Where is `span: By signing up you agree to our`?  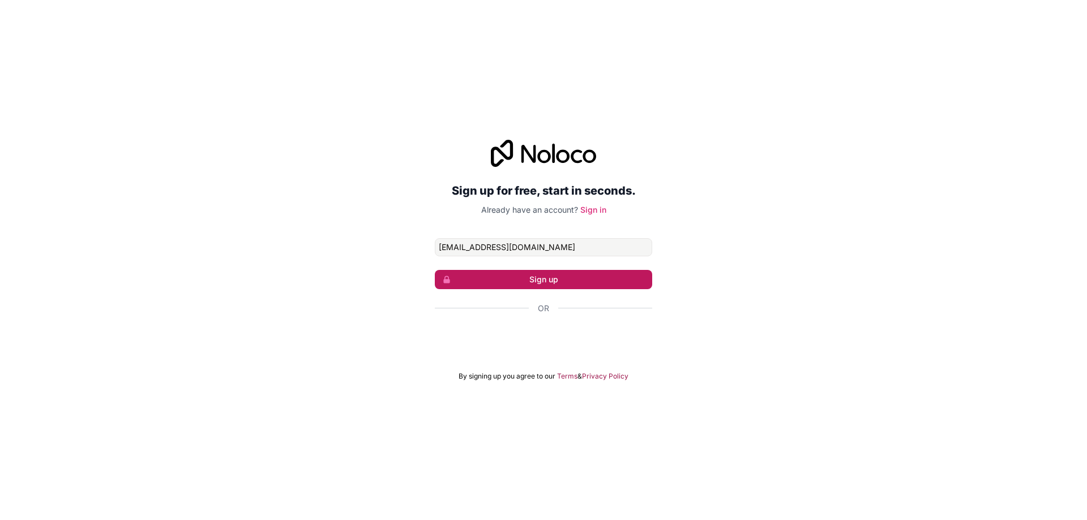 span: By signing up you agree to our is located at coordinates (507, 377).